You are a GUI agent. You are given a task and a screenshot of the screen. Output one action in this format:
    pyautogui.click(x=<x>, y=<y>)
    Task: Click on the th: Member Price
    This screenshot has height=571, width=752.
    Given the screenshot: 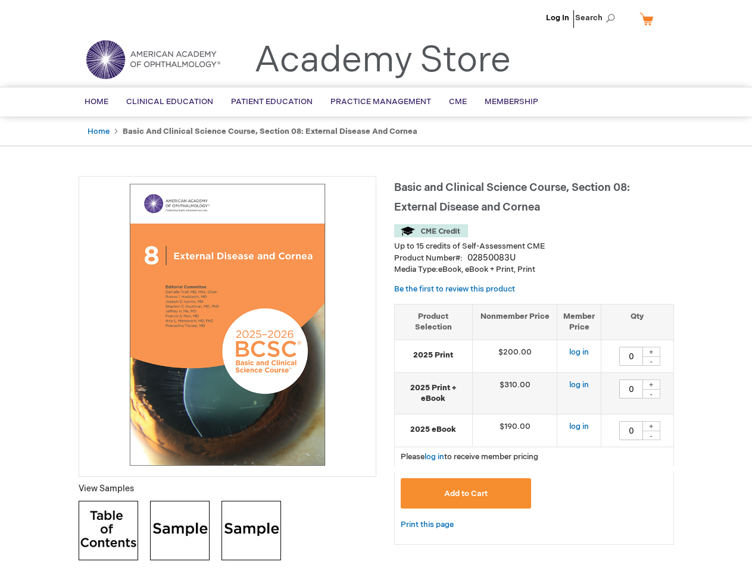 What is the action you would take?
    pyautogui.click(x=579, y=322)
    